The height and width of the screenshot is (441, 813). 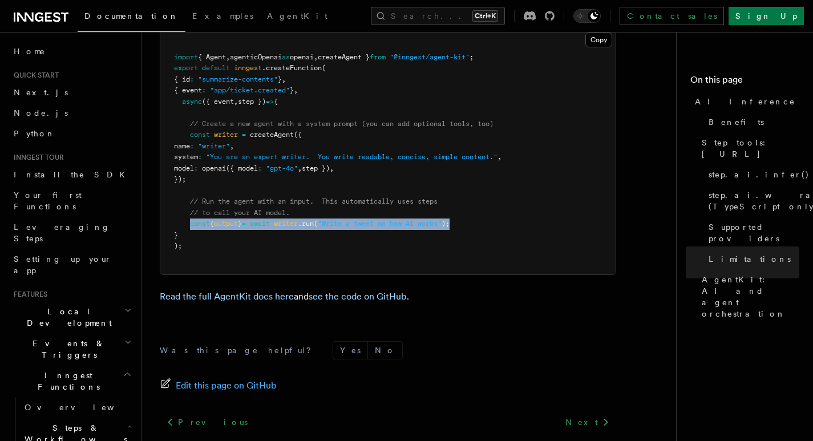 I want to click on span: Your first Functions, so click(x=47, y=201).